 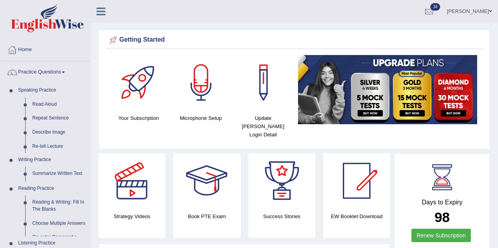 What do you see at coordinates (52, 189) in the screenshot?
I see `a: Reading Practice` at bounding box center [52, 189].